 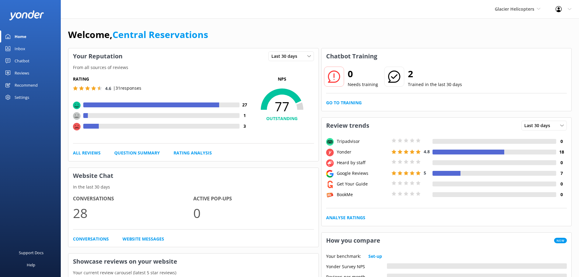 What do you see at coordinates (348, 126) in the screenshot?
I see `h3: Review trends` at bounding box center [348, 126].